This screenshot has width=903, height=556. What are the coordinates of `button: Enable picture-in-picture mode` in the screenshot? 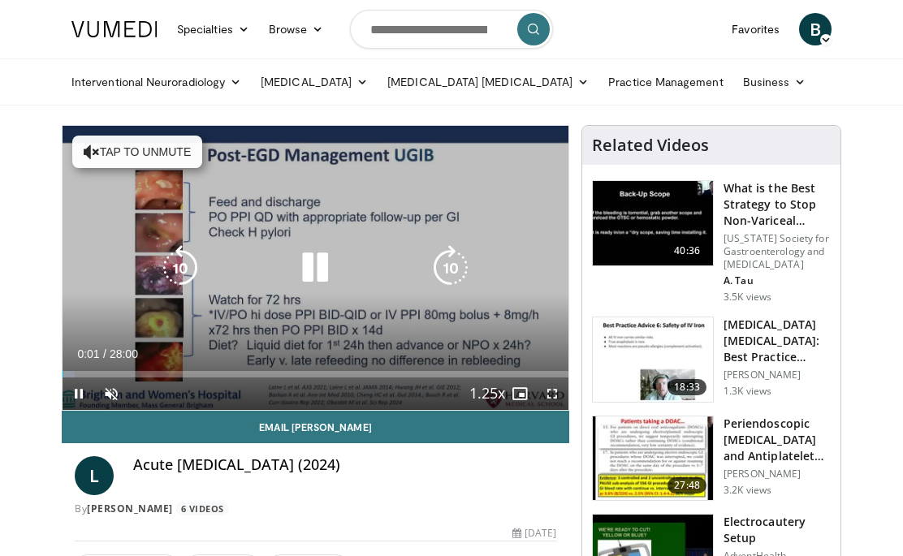 It's located at (520, 394).